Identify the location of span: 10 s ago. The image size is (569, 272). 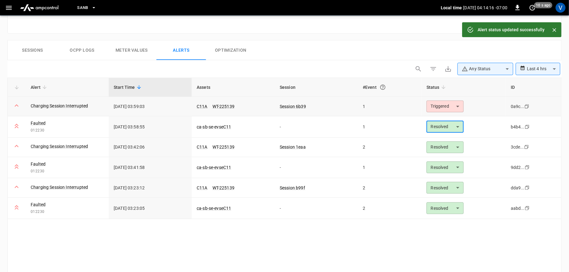
(543, 5).